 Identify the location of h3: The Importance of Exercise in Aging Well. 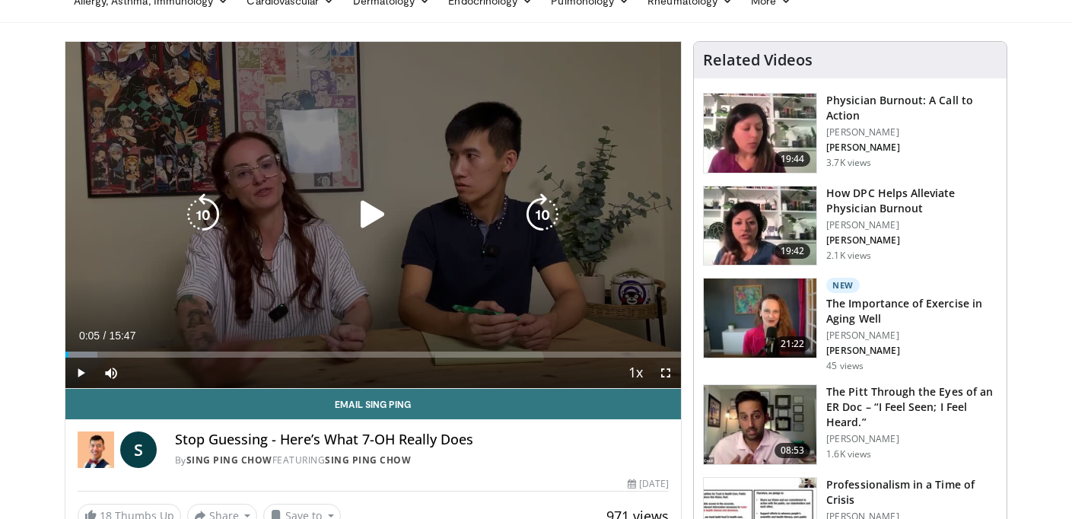
(911, 311).